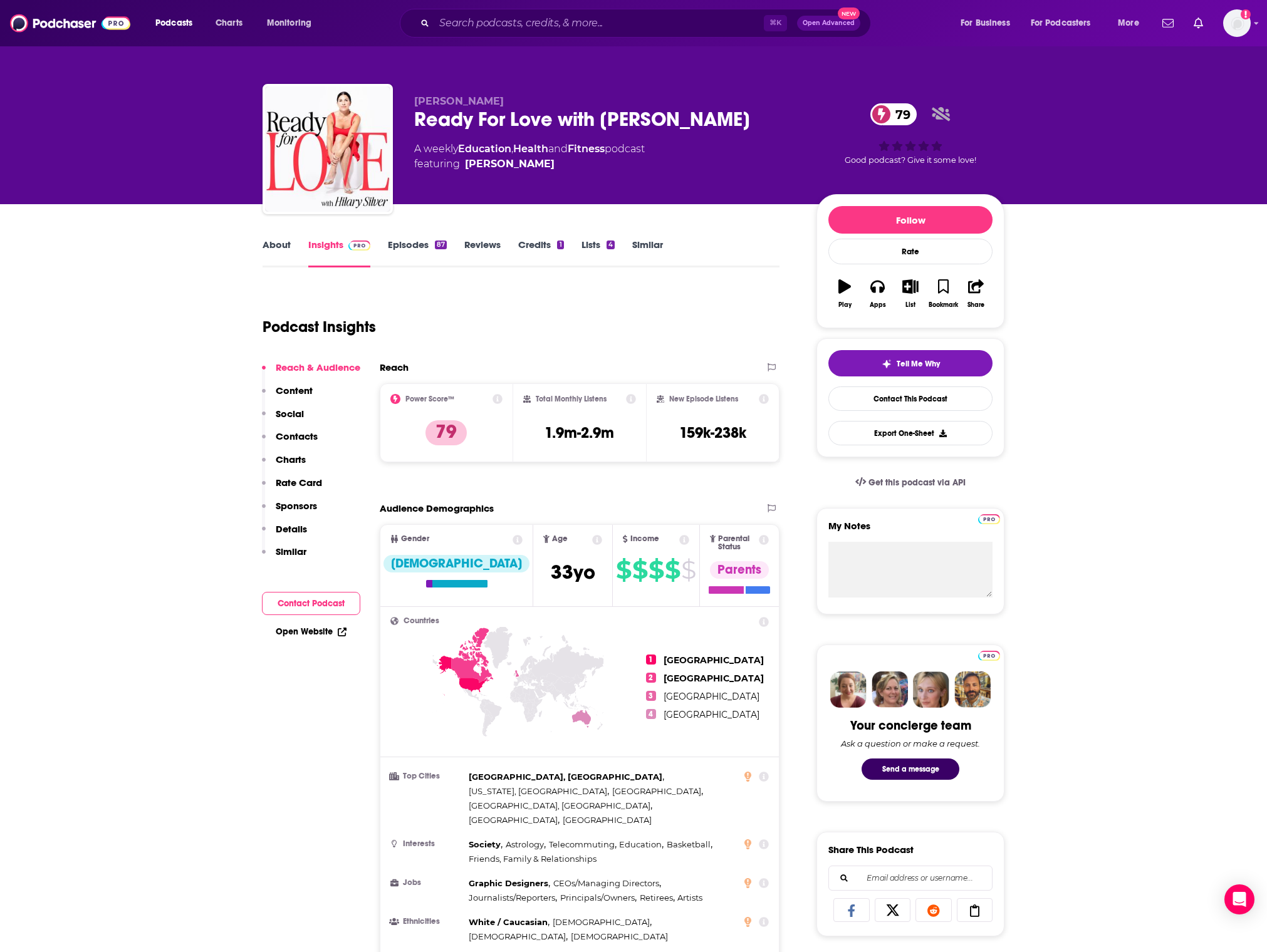 The width and height of the screenshot is (1267, 952). Describe the element at coordinates (911, 769) in the screenshot. I see `button: Send a message` at that location.